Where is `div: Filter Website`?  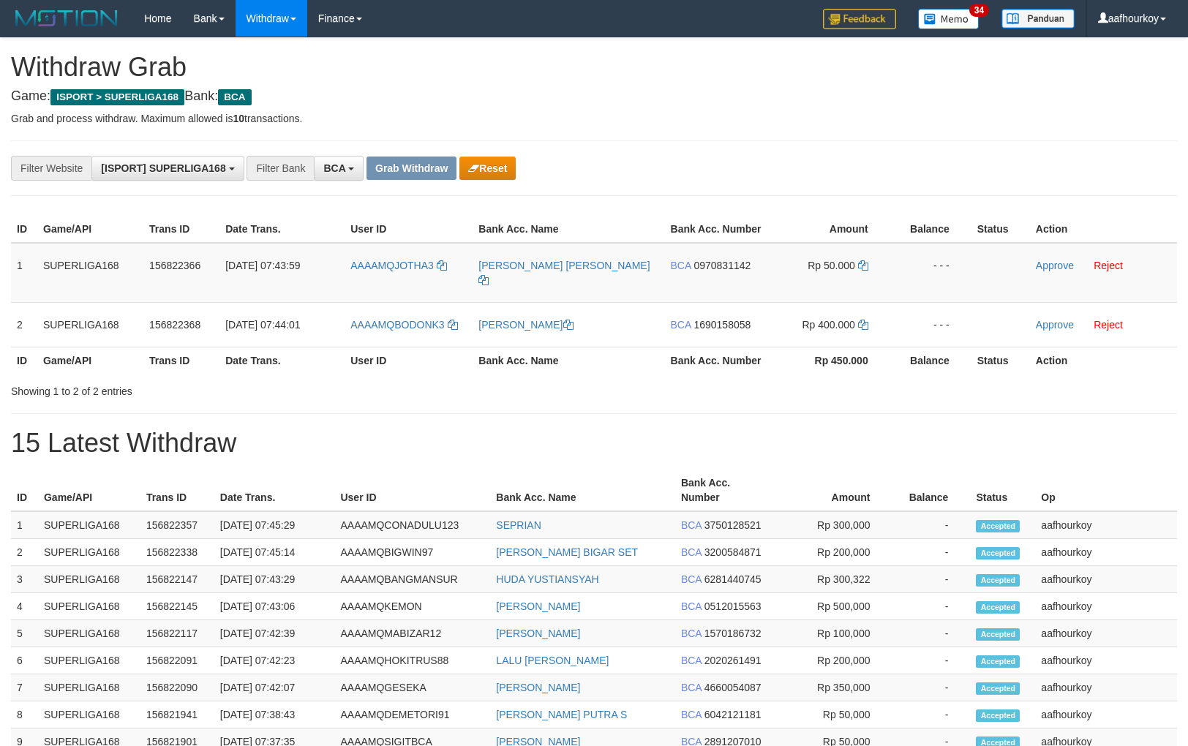 div: Filter Website is located at coordinates (51, 168).